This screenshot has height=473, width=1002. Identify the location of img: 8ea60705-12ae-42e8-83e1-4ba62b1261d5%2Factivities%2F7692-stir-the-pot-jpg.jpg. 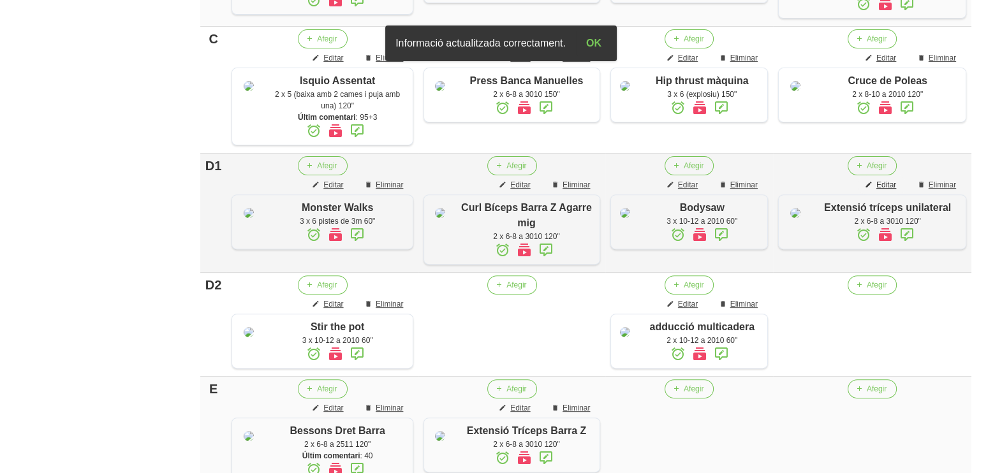
(249, 332).